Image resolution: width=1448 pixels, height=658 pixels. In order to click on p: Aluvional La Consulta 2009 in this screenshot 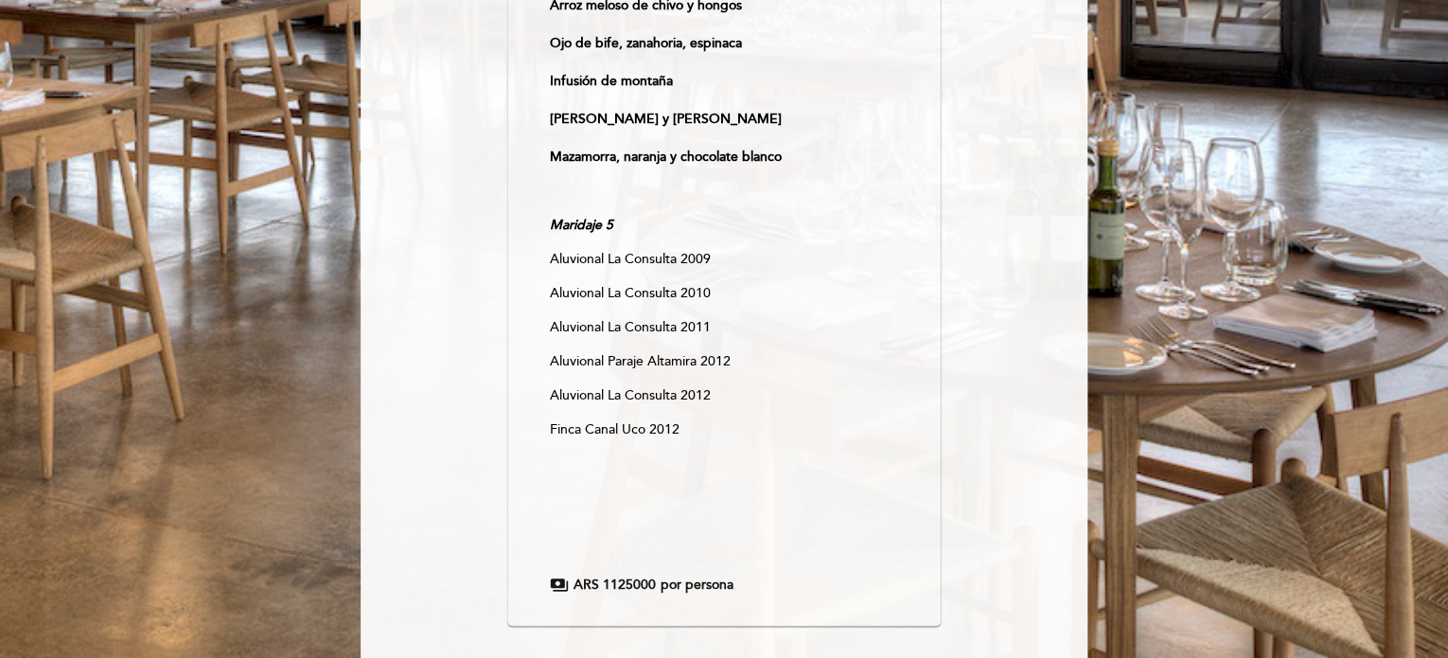, I will do `click(723, 259)`.